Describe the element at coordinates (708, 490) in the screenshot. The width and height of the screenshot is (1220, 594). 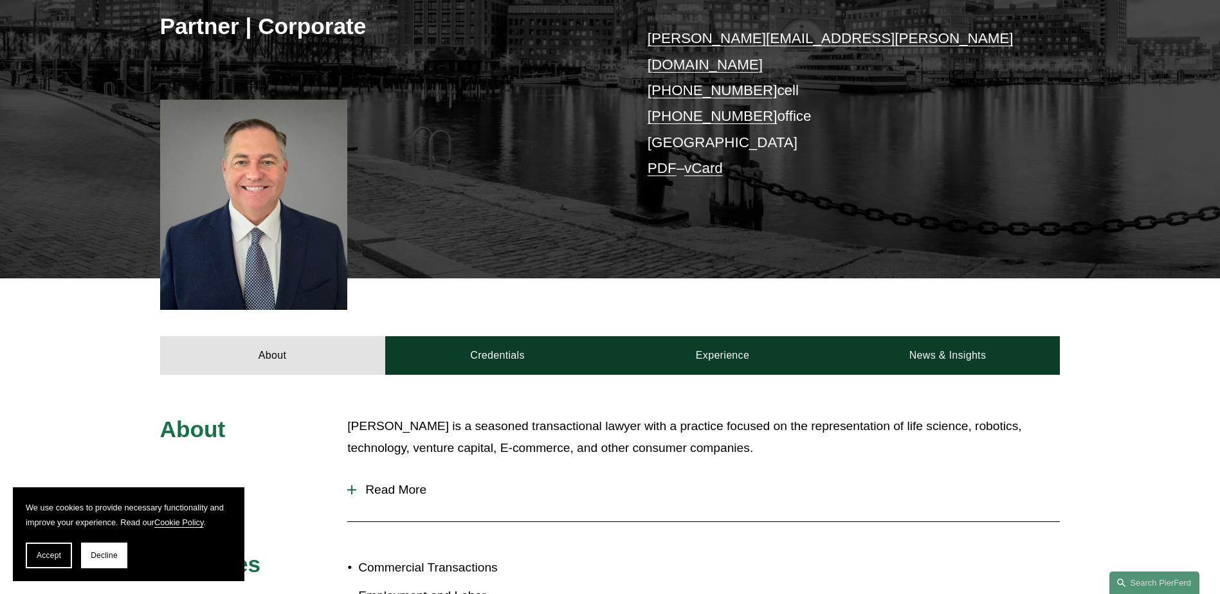
I see `span: Read More` at that location.